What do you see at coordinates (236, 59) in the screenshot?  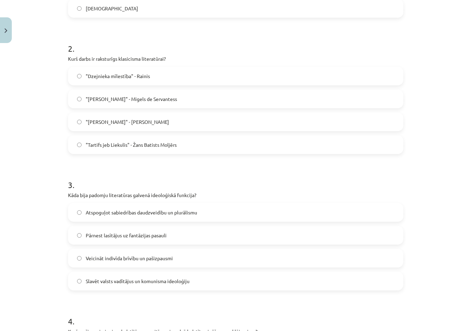 I see `p: Kurš darbs ir raksturīgs klasicisma literatūrai?` at bounding box center [236, 59].